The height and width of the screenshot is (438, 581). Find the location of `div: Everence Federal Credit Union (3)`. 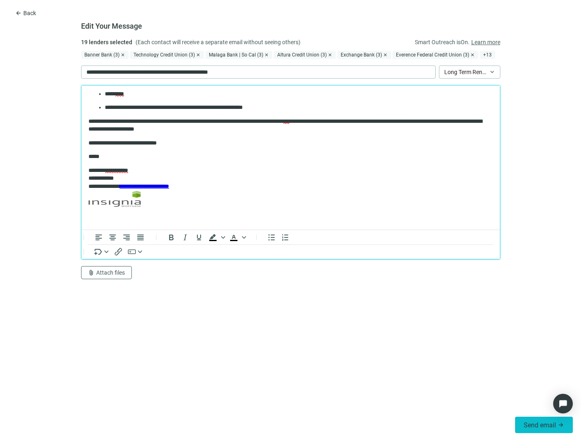

div: Everence Federal Credit Union (3) is located at coordinates (435, 55).